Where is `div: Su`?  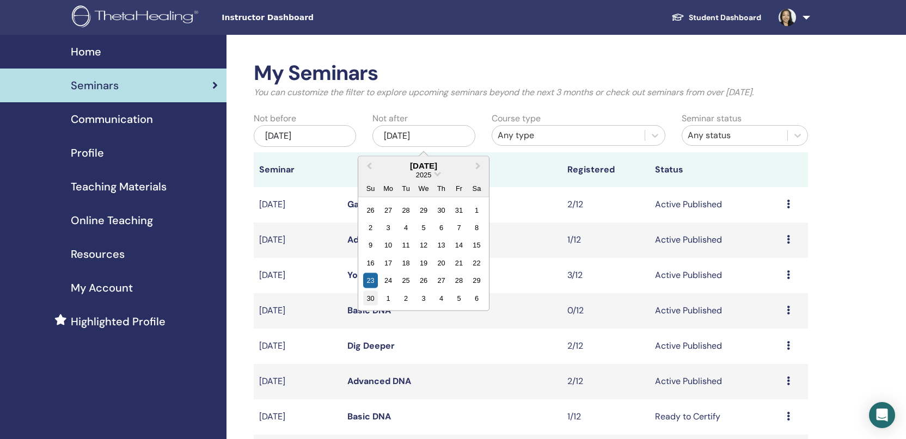
div: Su is located at coordinates (370, 188).